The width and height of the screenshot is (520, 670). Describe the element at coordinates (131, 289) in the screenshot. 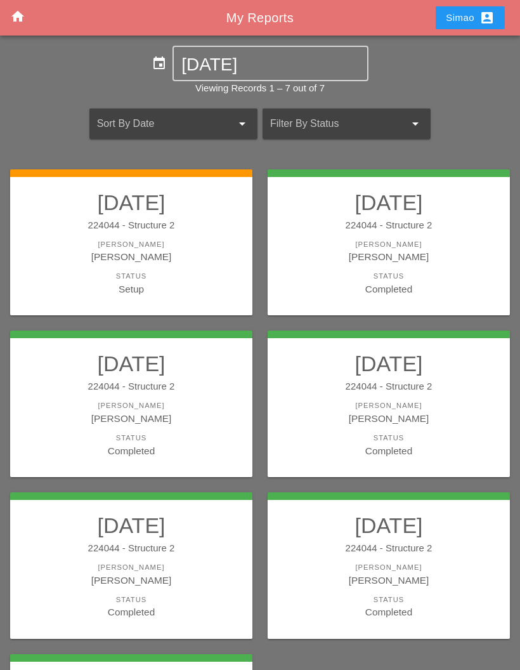

I see `div: Setup` at that location.